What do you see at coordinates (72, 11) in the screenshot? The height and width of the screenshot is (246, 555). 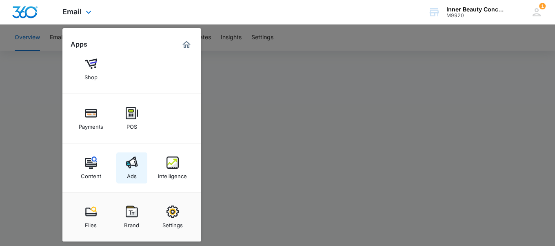 I see `span: Email` at bounding box center [72, 11].